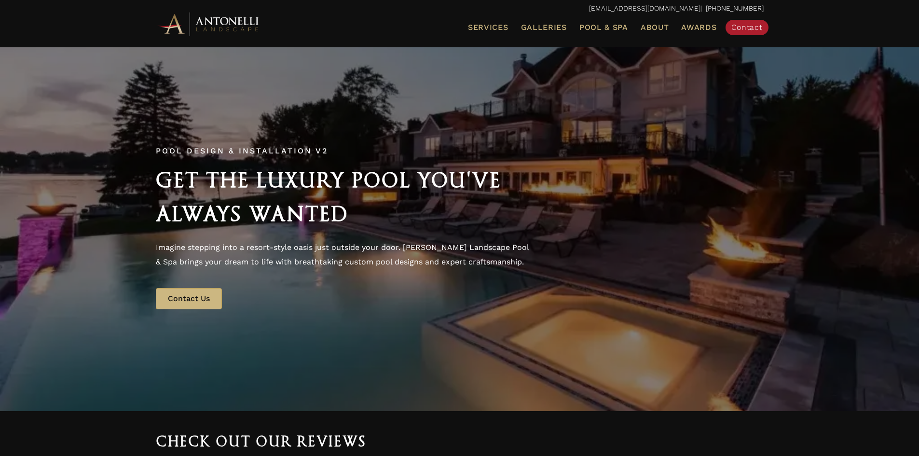 This screenshot has height=456, width=919. Describe the element at coordinates (747, 27) in the screenshot. I see `span: Contact` at that location.